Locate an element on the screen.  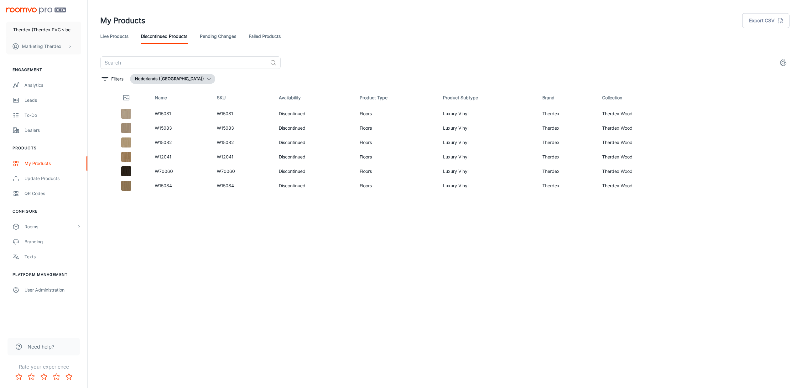
div: Leads is located at coordinates (53, 100).